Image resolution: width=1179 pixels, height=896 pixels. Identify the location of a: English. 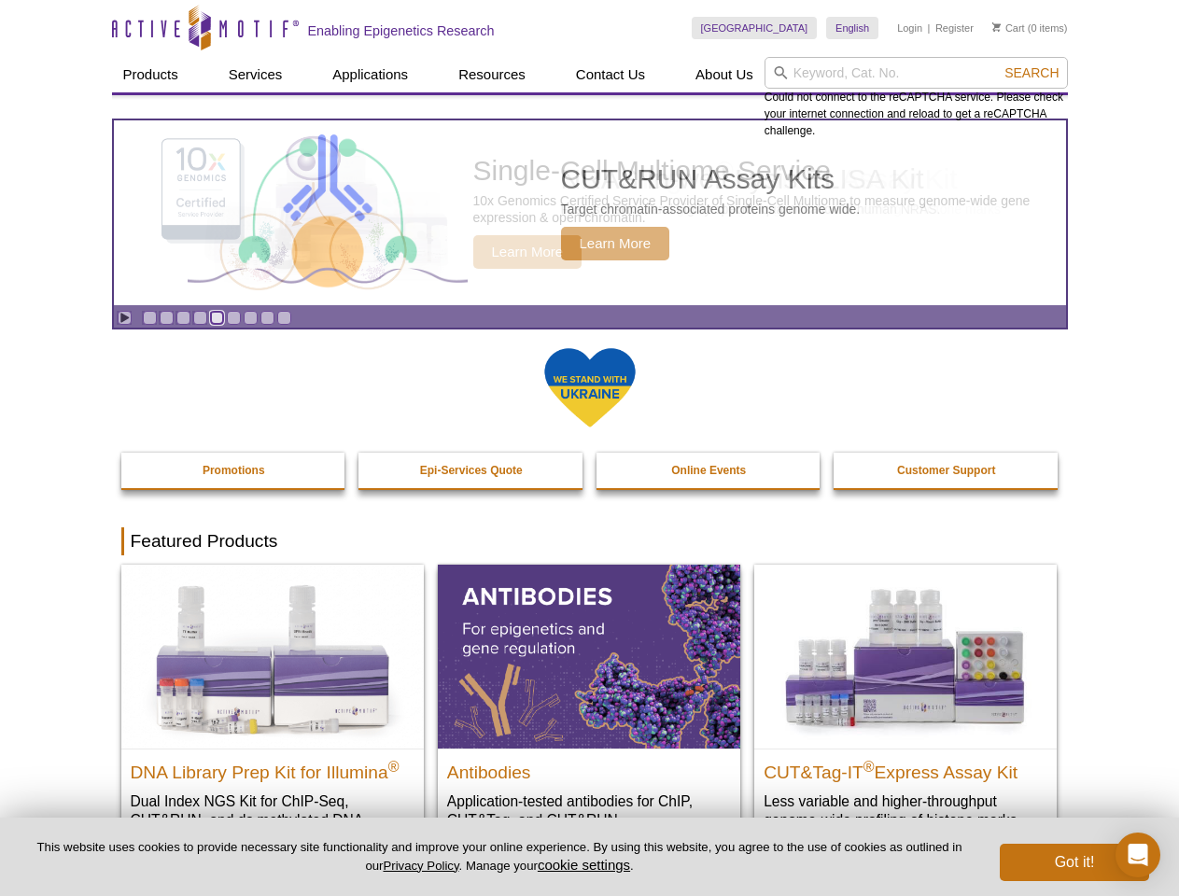
(852, 28).